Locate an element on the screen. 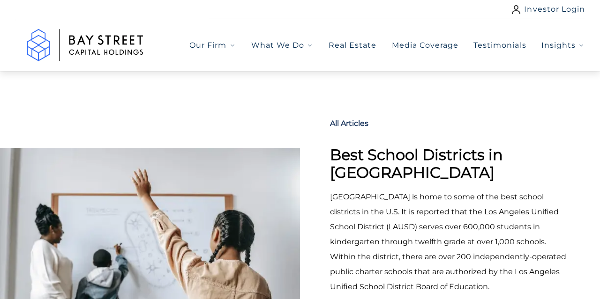 The width and height of the screenshot is (600, 299). span: Our Firm is located at coordinates (208, 45).